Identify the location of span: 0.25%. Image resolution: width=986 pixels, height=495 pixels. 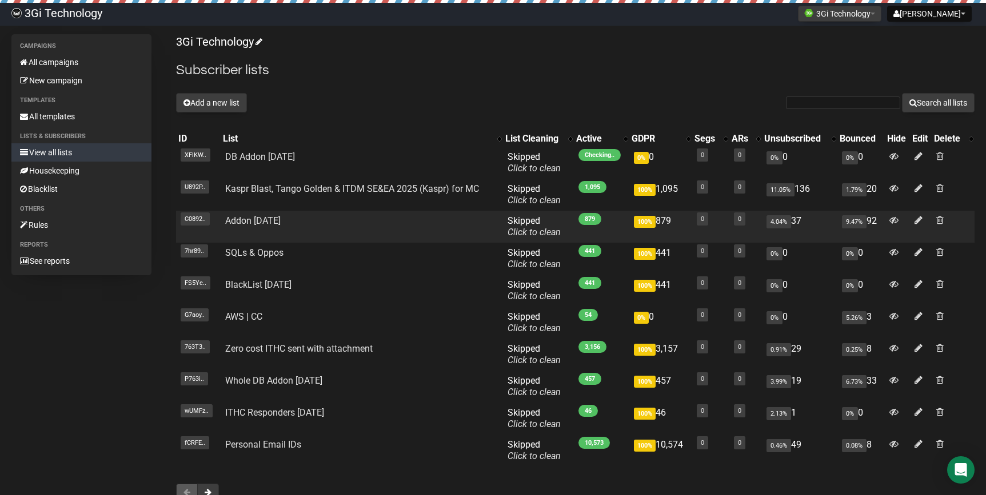
(854, 350).